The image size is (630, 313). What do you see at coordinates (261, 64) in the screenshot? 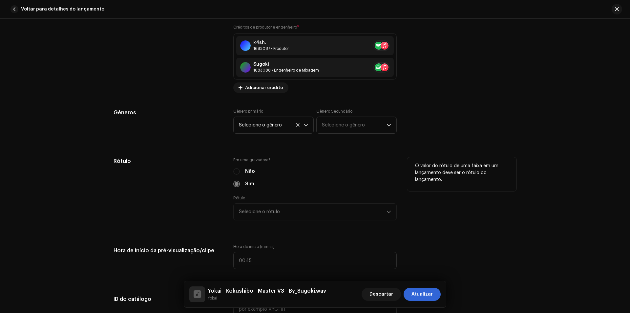
I see `font: Sugoki` at bounding box center [261, 64].